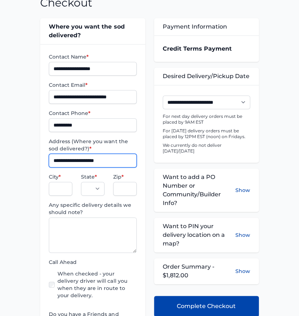 This screenshot has width=299, height=316. Describe the element at coordinates (206, 27) in the screenshot. I see `div: Payment Information` at that location.